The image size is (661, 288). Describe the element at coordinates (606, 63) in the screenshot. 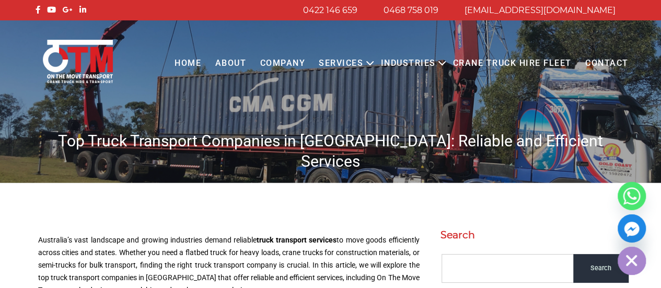

I see `a: Contact` at that location.